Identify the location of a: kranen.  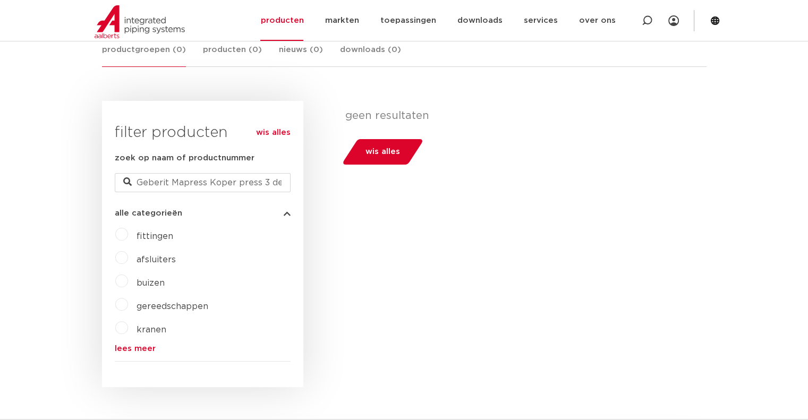
(151, 330).